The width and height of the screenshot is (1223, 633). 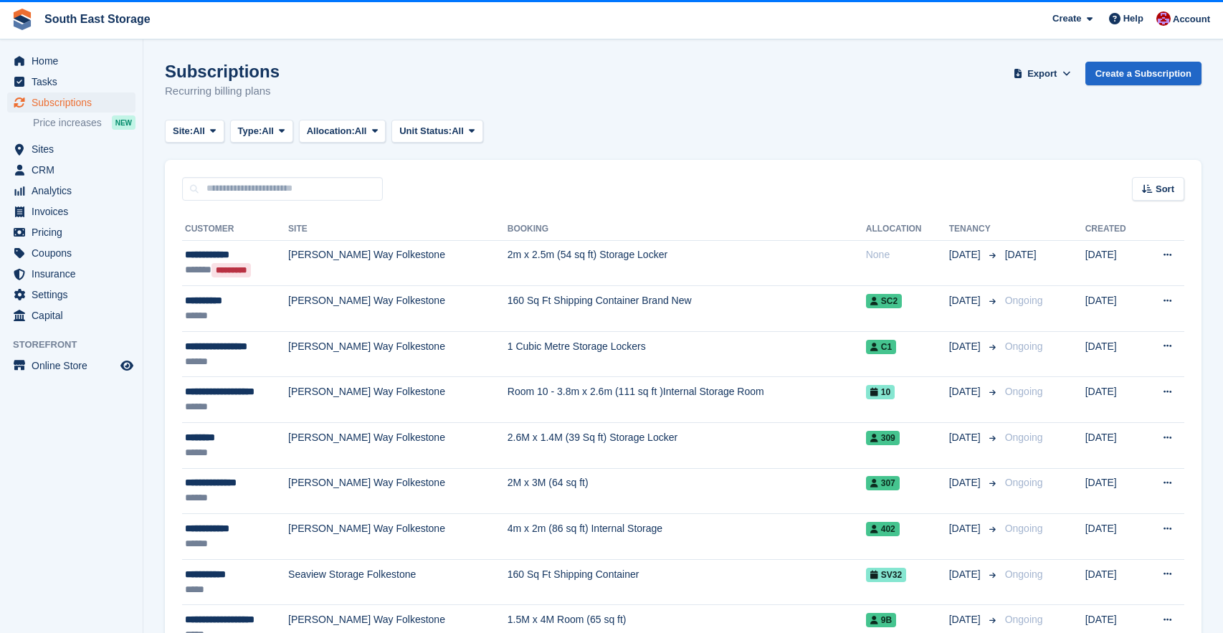 I want to click on span: Price increases, so click(x=67, y=123).